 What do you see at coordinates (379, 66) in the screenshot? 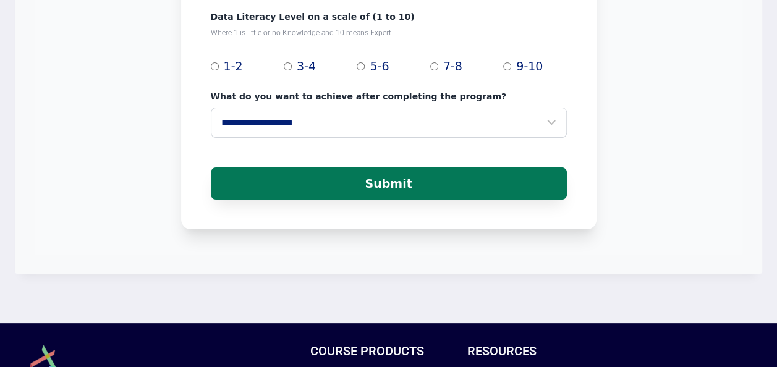
I see `span: 5-6` at bounding box center [379, 66].